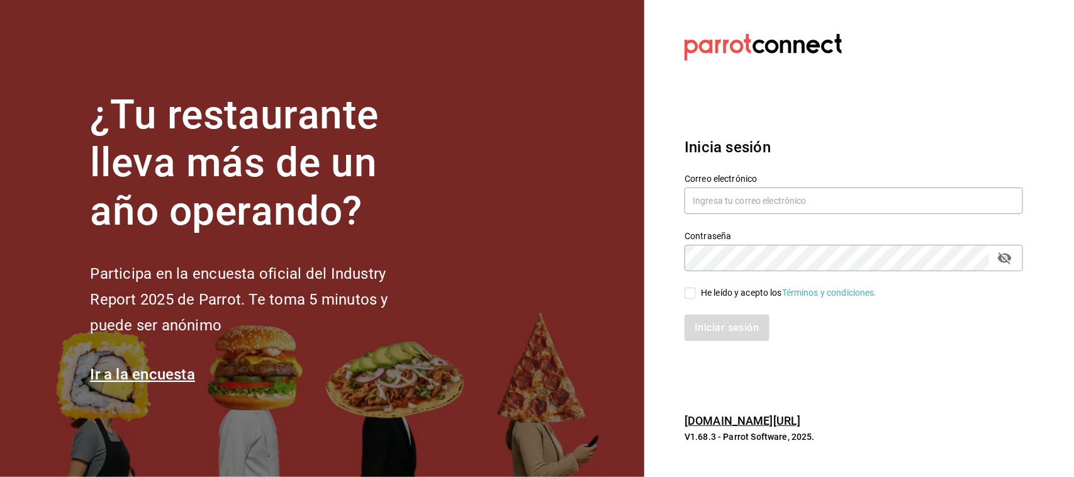 This screenshot has width=1074, height=477. Describe the element at coordinates (1005, 258) in the screenshot. I see `button: passwordField` at that location.